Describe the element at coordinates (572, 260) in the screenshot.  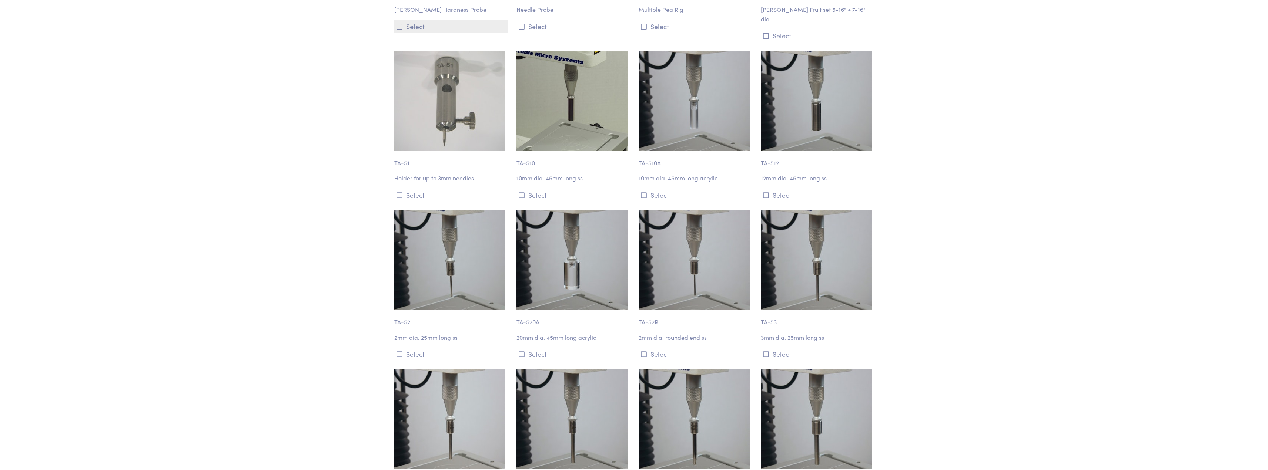
I see `img: puncture_ta-520a_20mm_3.jpg` at that location.